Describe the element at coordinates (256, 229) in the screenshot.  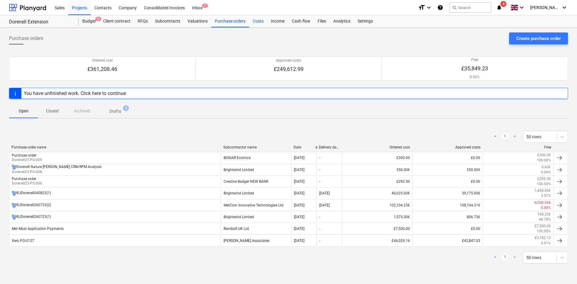
I see `div: Ramboll UK Ltd` at that location.